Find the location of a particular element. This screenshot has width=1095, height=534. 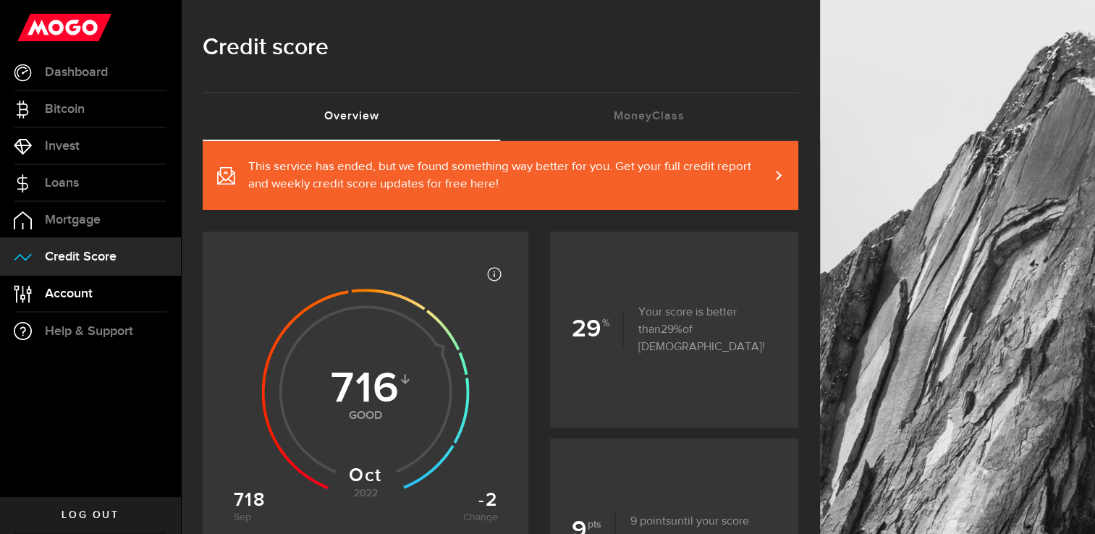

span: Mortgage is located at coordinates (72, 220).